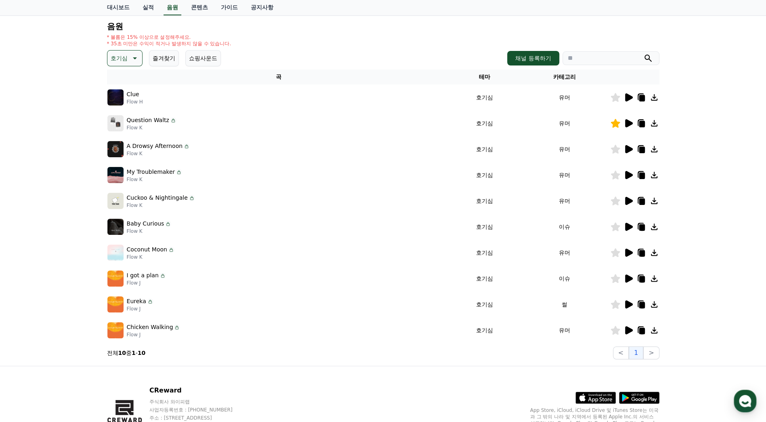  What do you see at coordinates (135, 102) in the screenshot?
I see `p: Flow H` at bounding box center [135, 102].